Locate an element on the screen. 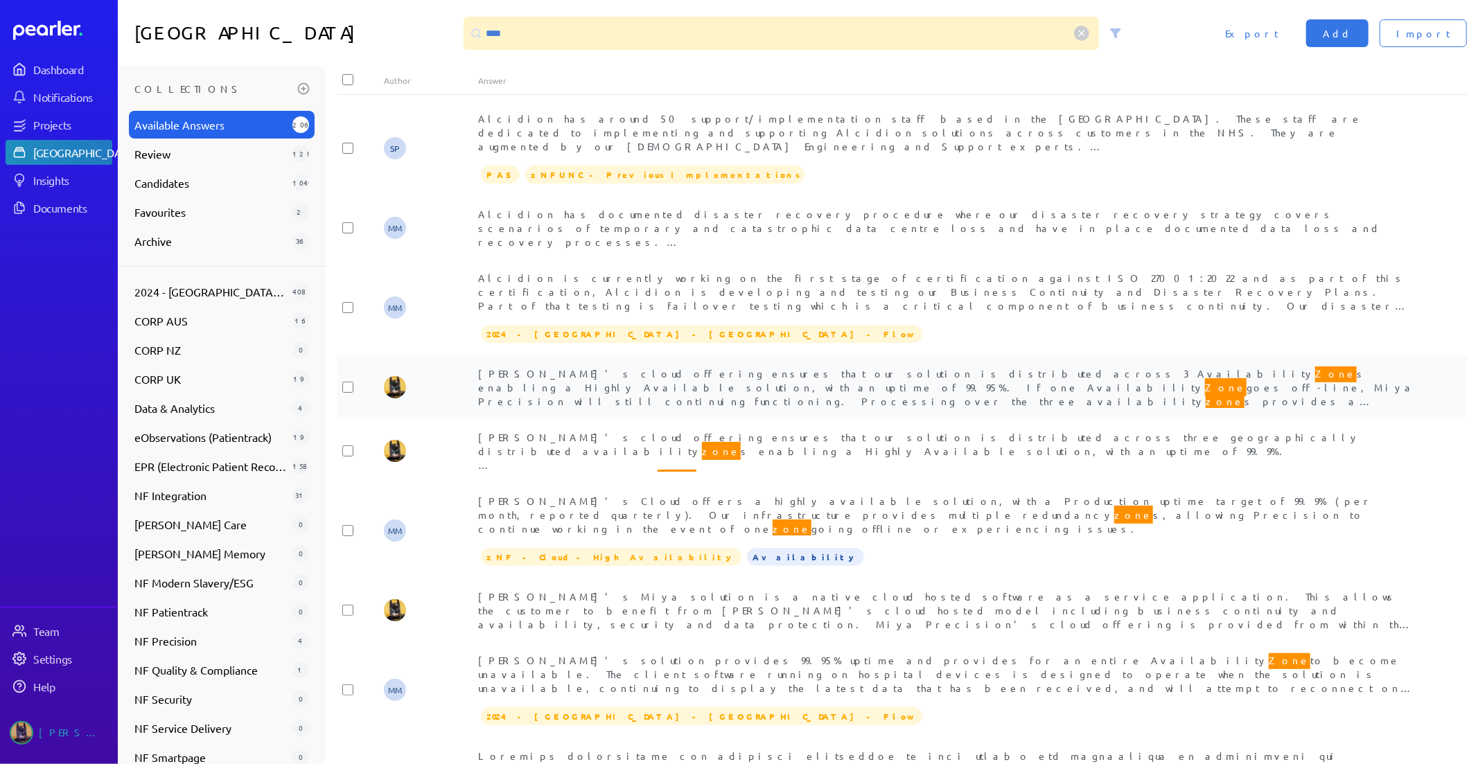 This screenshot has width=1478, height=764. button: Add is located at coordinates (1338, 33).